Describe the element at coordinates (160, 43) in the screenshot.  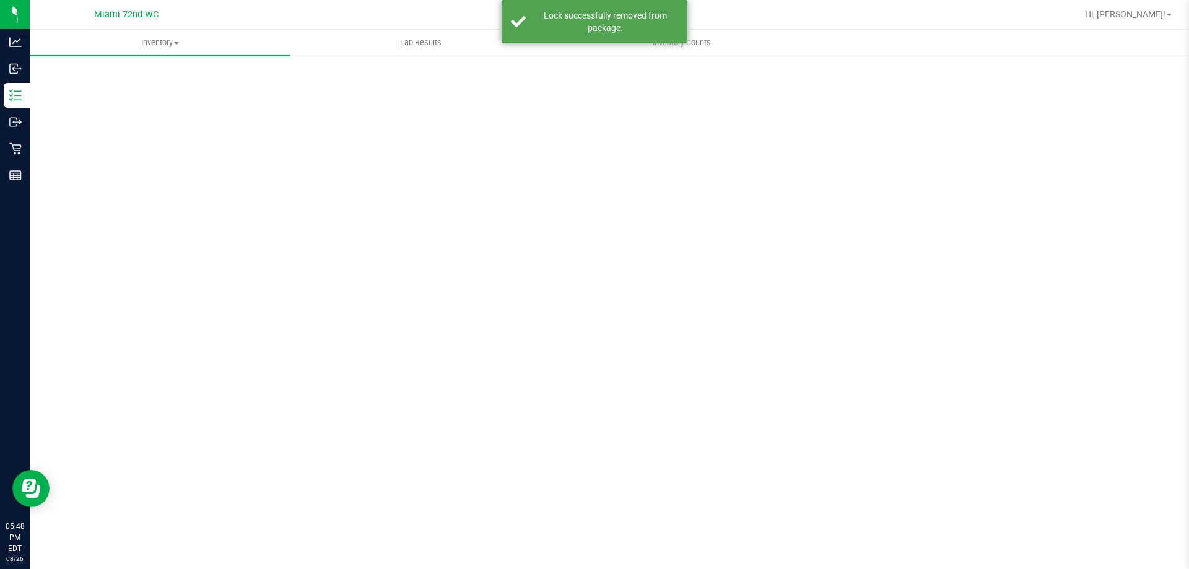
I see `a: Inventory` at that location.